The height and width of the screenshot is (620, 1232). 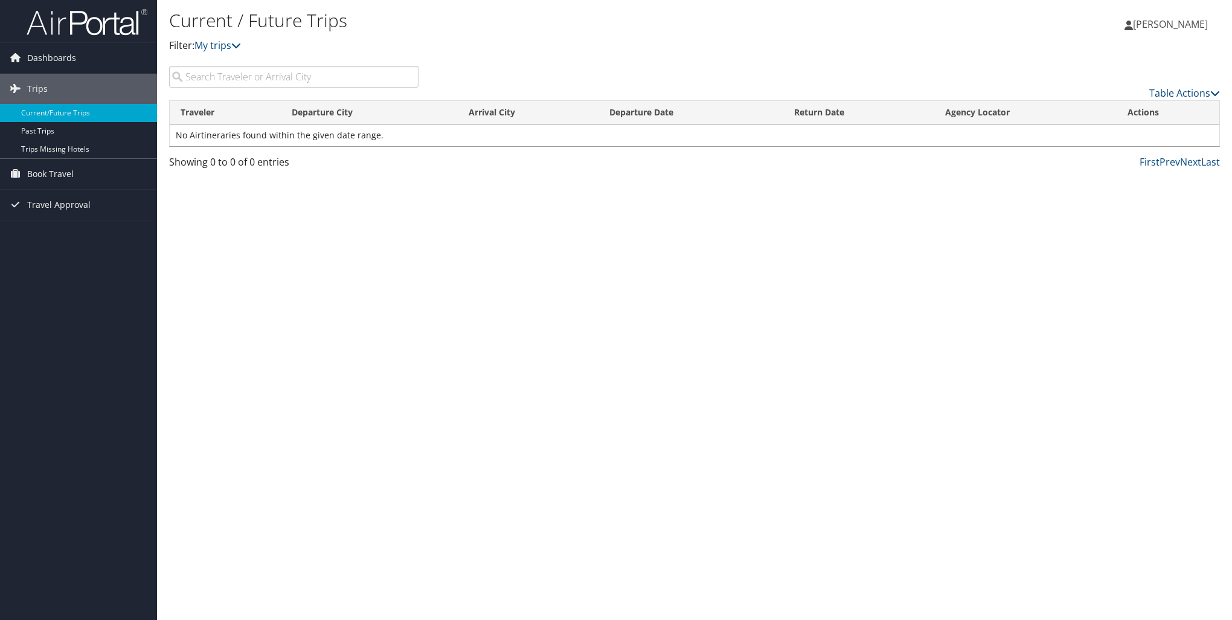 What do you see at coordinates (1149, 162) in the screenshot?
I see `a: First` at bounding box center [1149, 162].